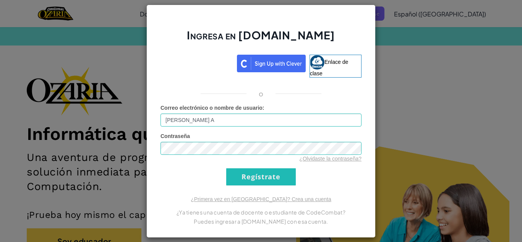 This screenshot has height=242, width=522. Describe the element at coordinates (317, 62) in the screenshot. I see `img: classlink-logo-small.png` at that location.